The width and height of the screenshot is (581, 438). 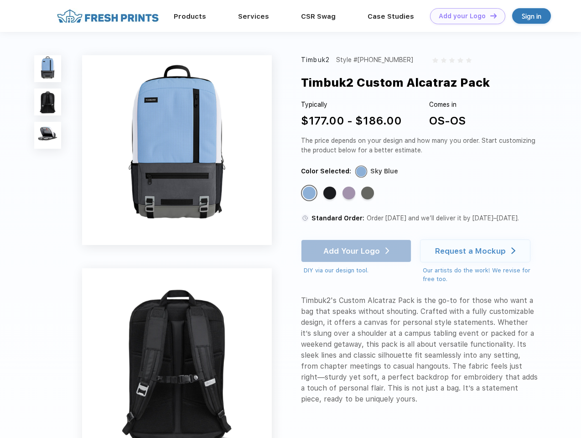 What do you see at coordinates (349, 193) in the screenshot?
I see `div: Lavender` at bounding box center [349, 193].